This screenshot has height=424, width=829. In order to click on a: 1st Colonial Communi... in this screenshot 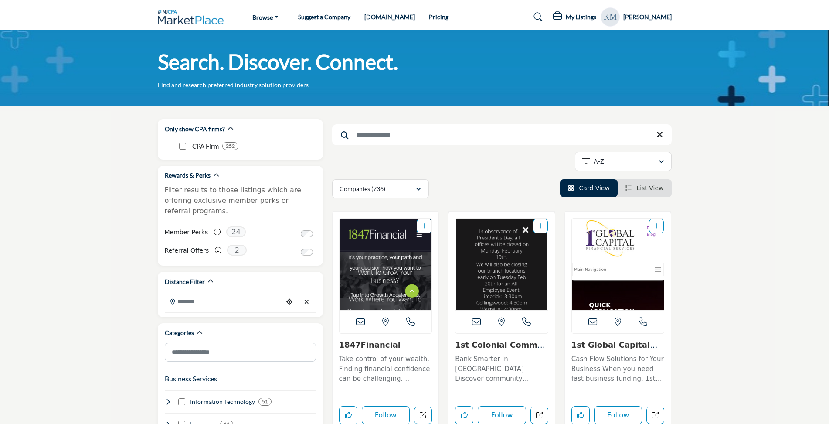, I will do `click(500, 349)`.